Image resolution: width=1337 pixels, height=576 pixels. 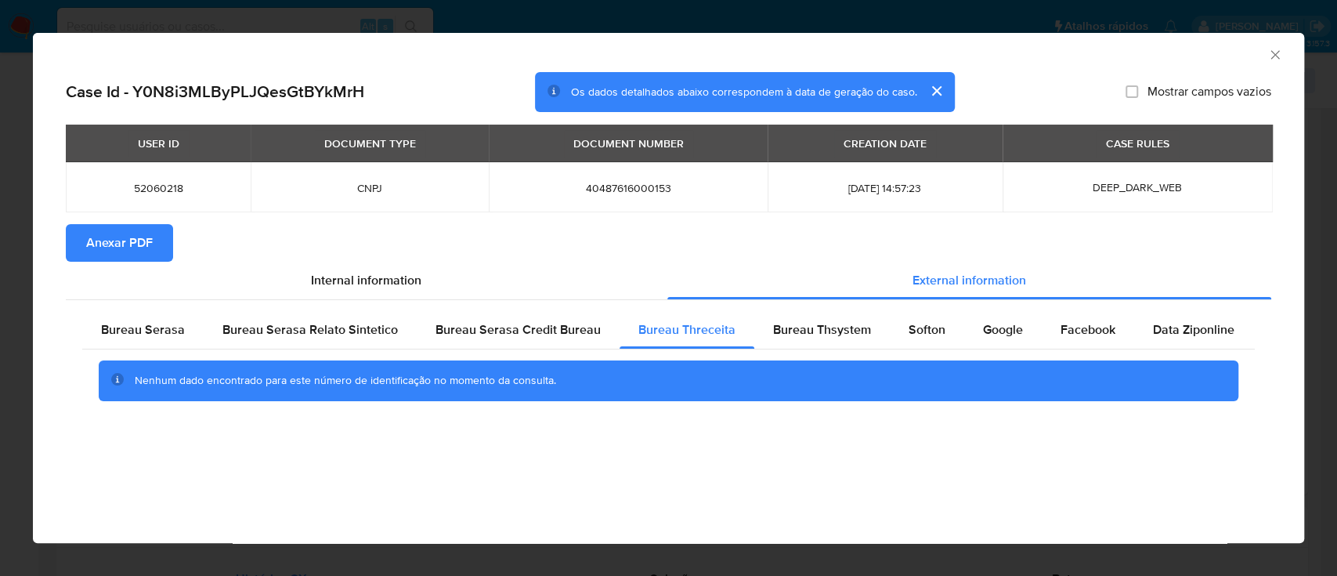 What do you see at coordinates (310, 329) in the screenshot?
I see `span: Bureau Serasa Relato Sintetico` at bounding box center [310, 329].